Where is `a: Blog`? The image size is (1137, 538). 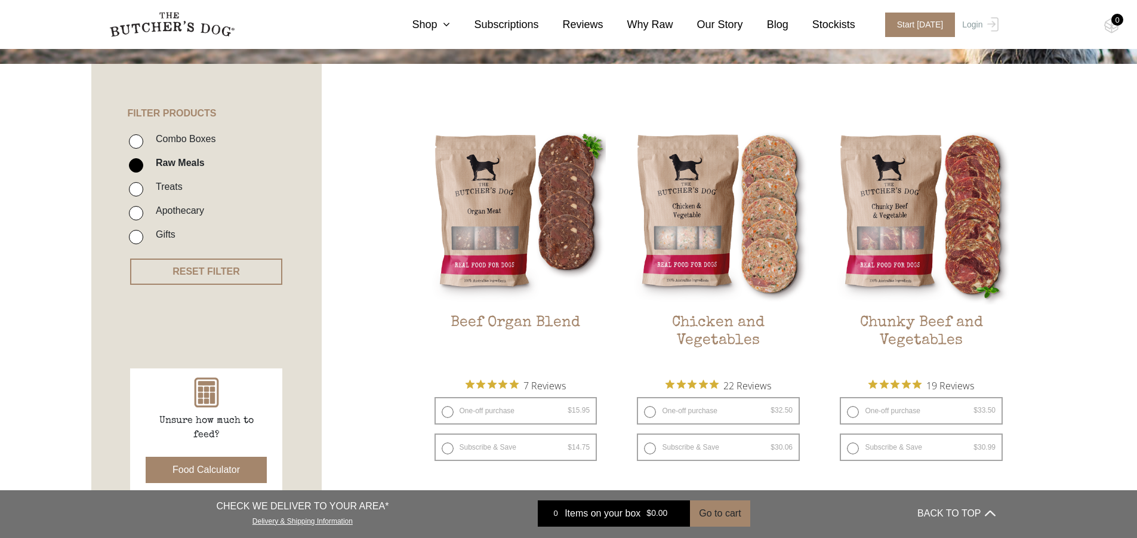
a: Blog is located at coordinates (766, 24).